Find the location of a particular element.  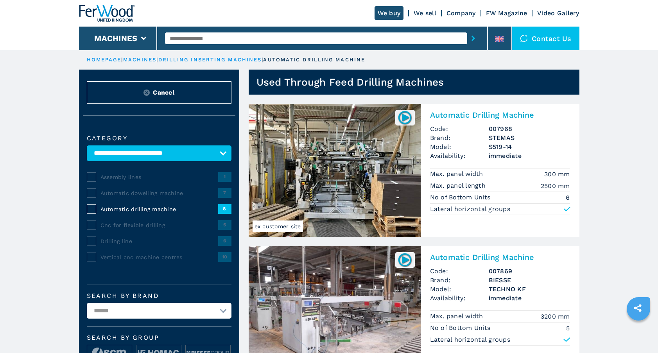

h3: STEMAS is located at coordinates (530, 138).